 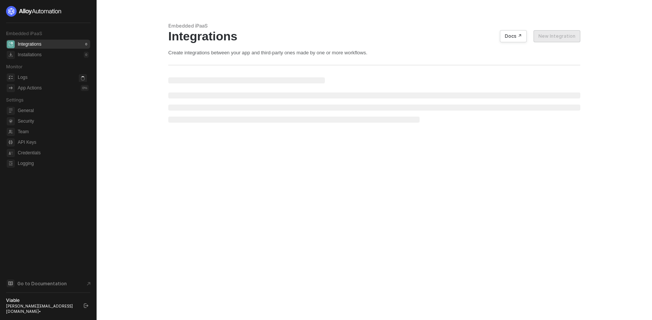 What do you see at coordinates (23, 77) in the screenshot?
I see `div: Logs` at bounding box center [23, 77].